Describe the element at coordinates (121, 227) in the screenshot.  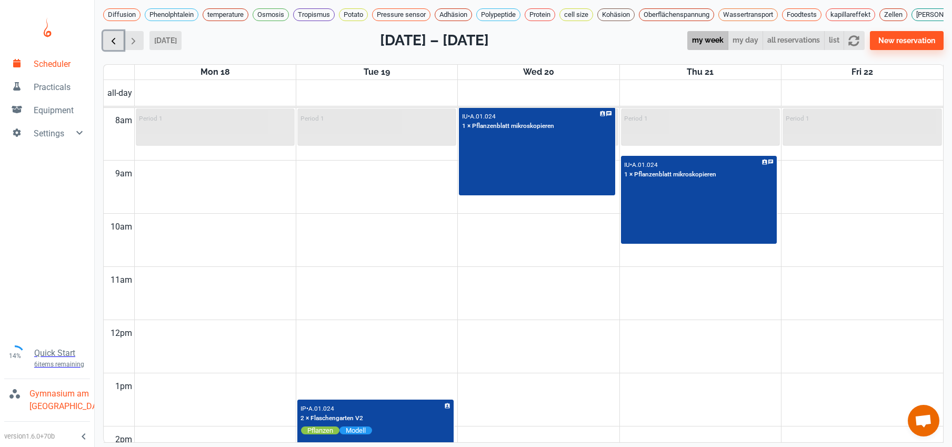
I see `div: 10am` at that location.